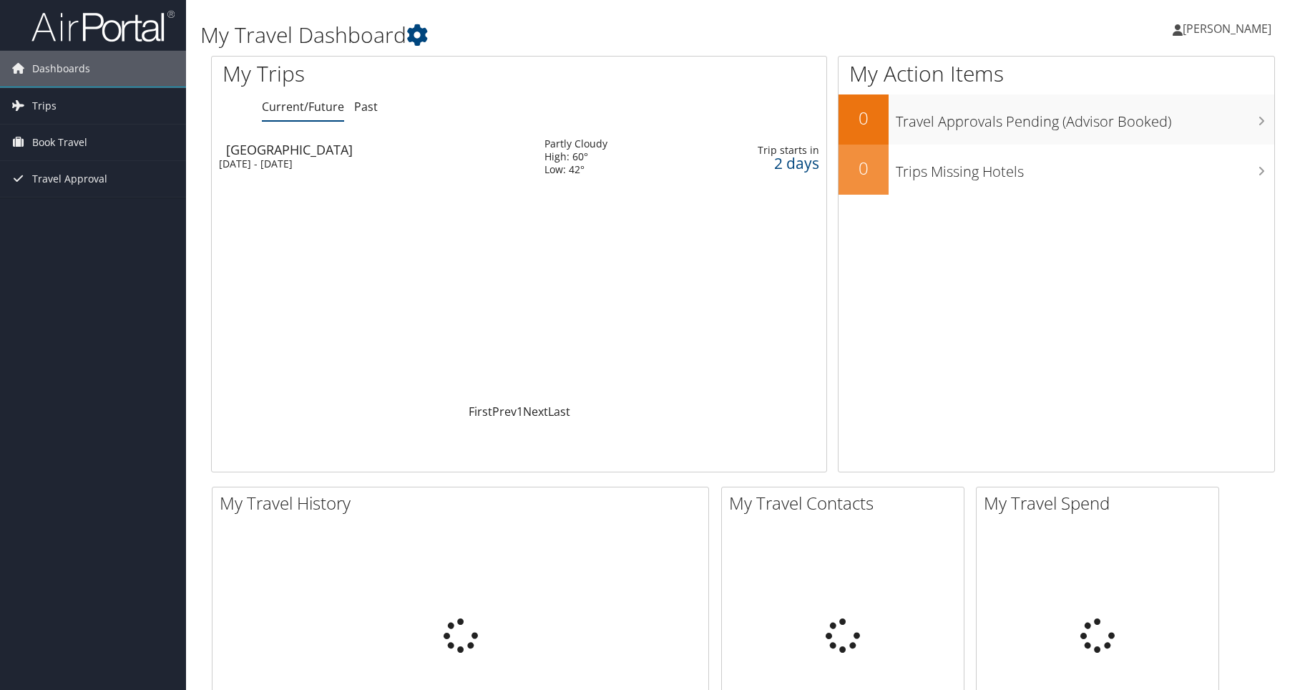  Describe the element at coordinates (391, 74) in the screenshot. I see `h1: My Trips` at that location.